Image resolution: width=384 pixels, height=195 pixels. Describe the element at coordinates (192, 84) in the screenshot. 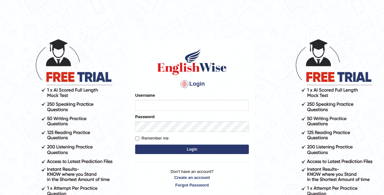

I see `h4: Login` at that location.